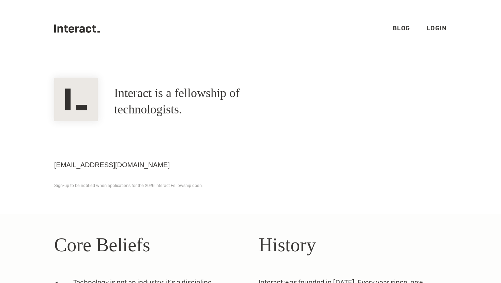 The image size is (501, 283). I want to click on a: Login, so click(437, 28).